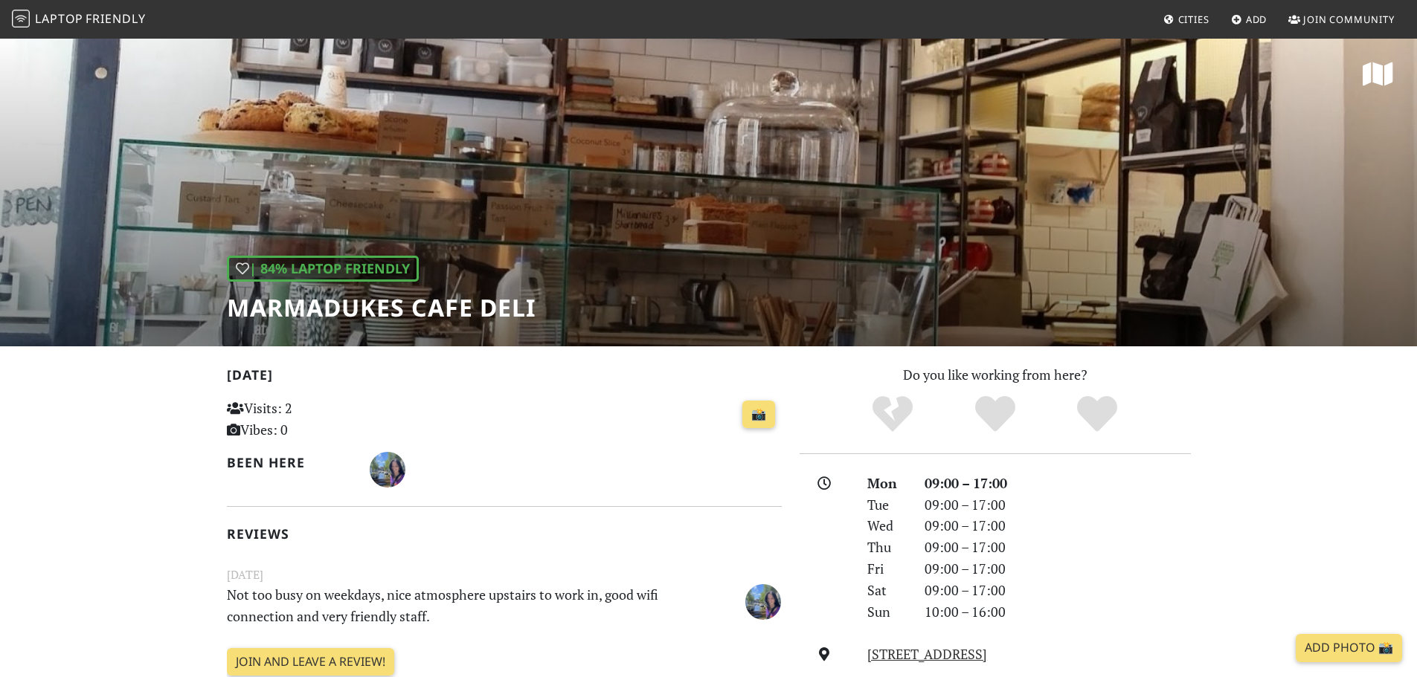 The height and width of the screenshot is (677, 1417). I want to click on a: Add Photo 📸, so click(1348, 648).